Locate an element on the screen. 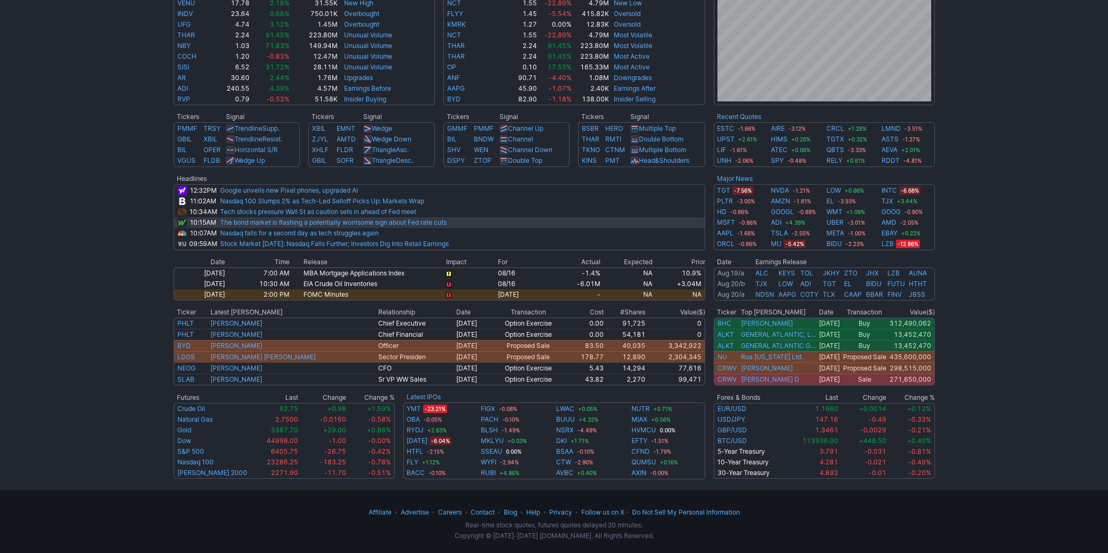 The height and width of the screenshot is (553, 1108). a: Major News is located at coordinates (734, 178).